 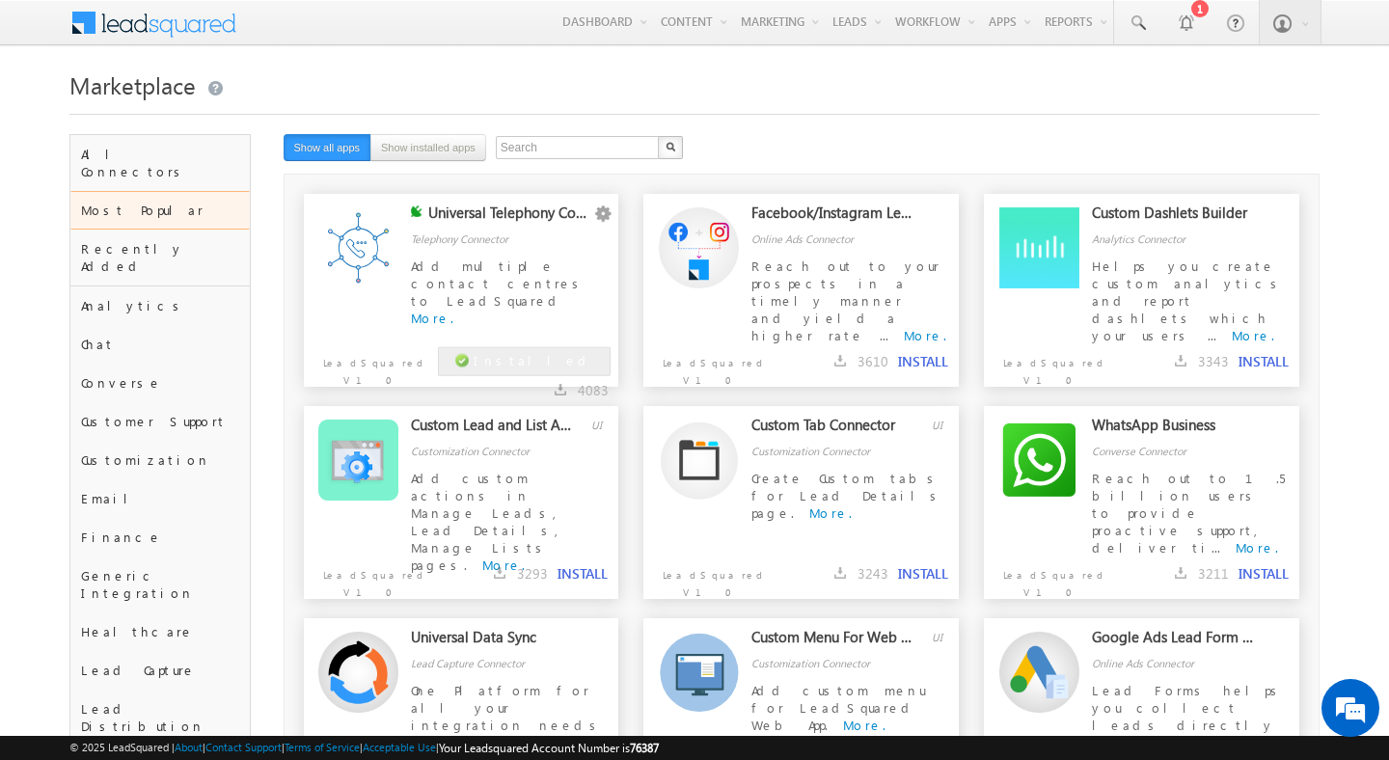 I want to click on span: Reach out to your prospects in a timely manner and yield a higher rate ..., so click(x=845, y=300).